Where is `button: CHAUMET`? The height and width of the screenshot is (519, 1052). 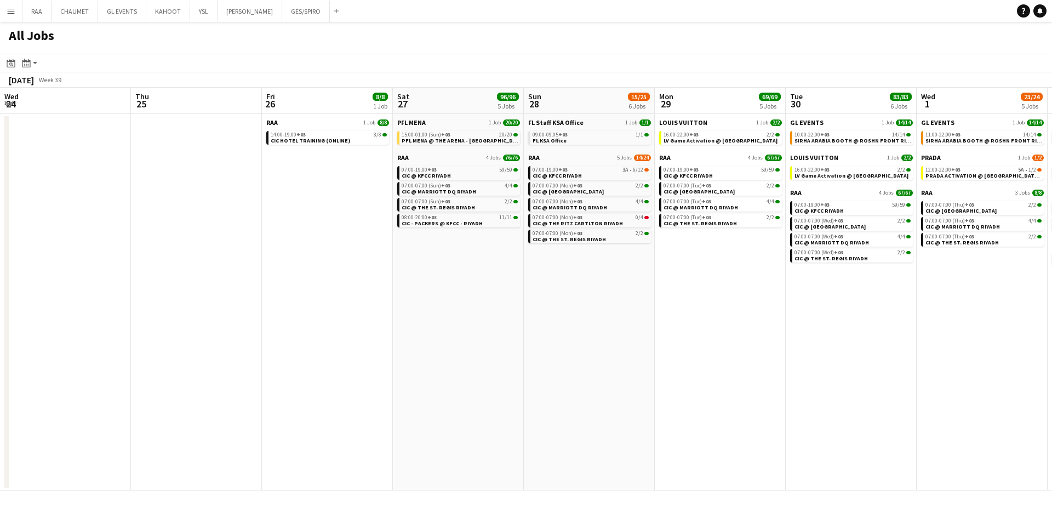
button: CHAUMET is located at coordinates (75, 11).